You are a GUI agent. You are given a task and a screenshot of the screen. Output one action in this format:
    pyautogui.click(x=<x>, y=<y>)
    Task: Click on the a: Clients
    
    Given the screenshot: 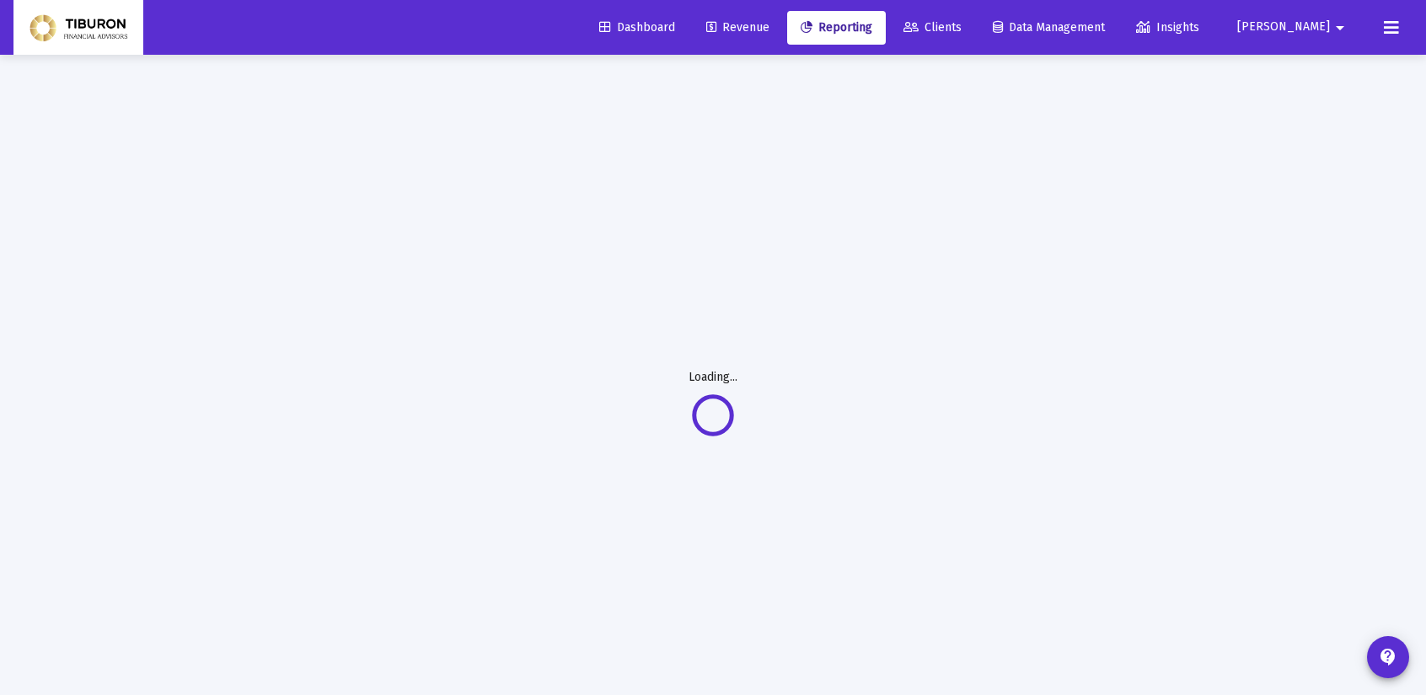 What is the action you would take?
    pyautogui.click(x=932, y=28)
    